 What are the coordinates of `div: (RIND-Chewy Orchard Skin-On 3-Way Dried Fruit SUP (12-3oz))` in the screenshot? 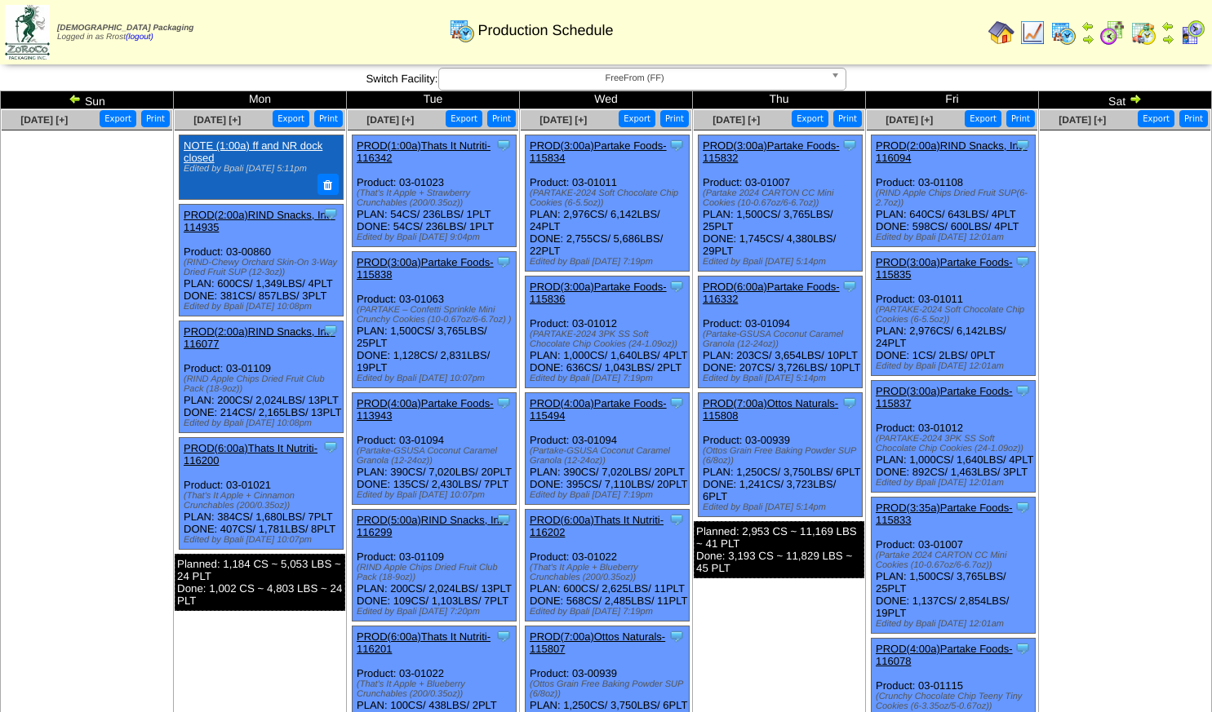 It's located at (263, 268).